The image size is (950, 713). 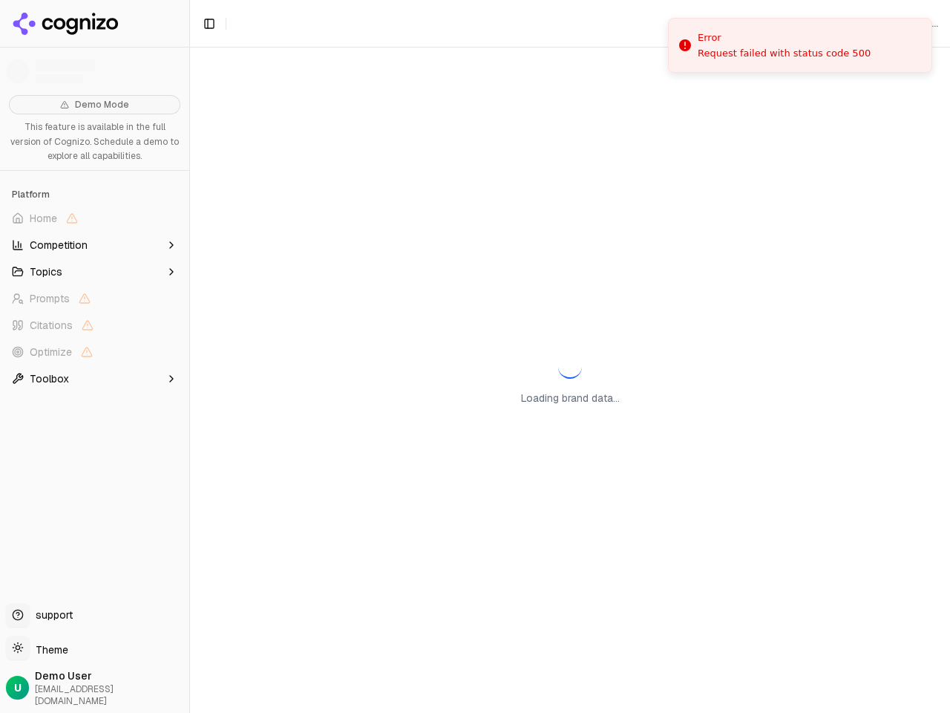 What do you see at coordinates (94, 379) in the screenshot?
I see `button: Toolbox` at bounding box center [94, 379].